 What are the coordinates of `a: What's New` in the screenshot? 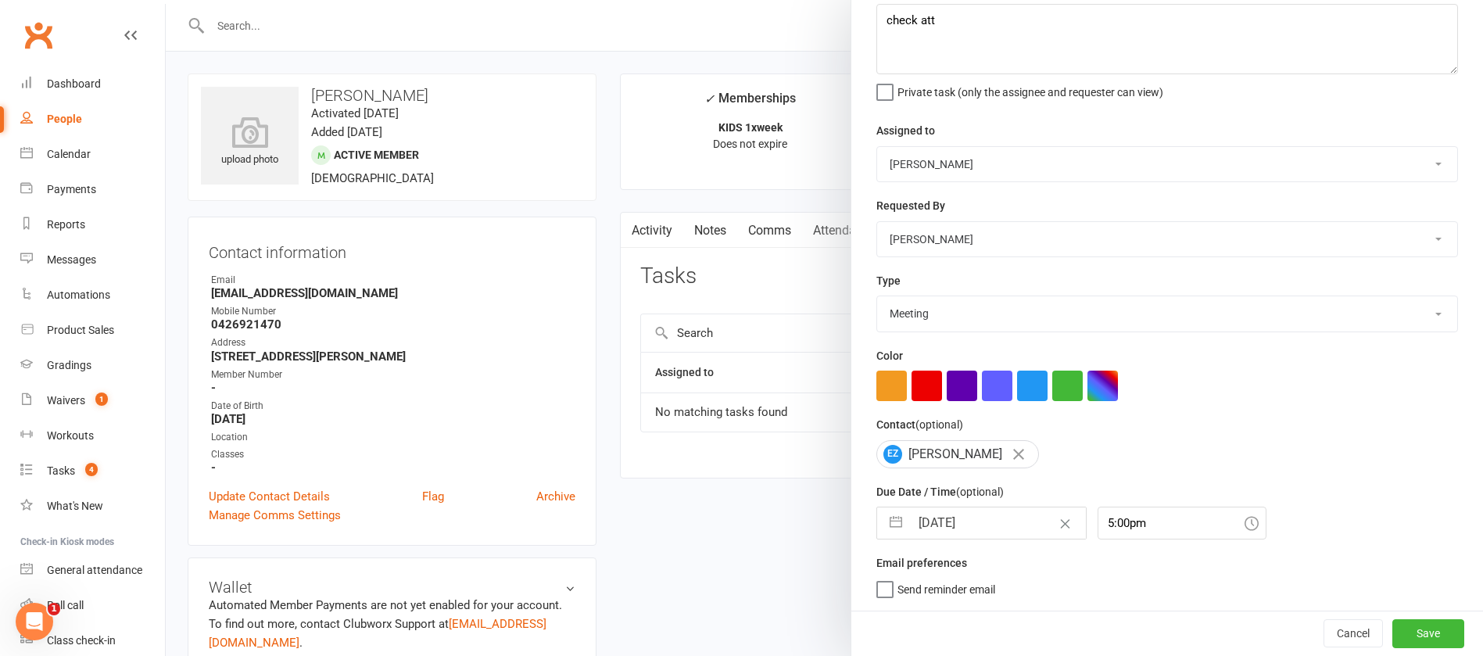 It's located at (92, 506).